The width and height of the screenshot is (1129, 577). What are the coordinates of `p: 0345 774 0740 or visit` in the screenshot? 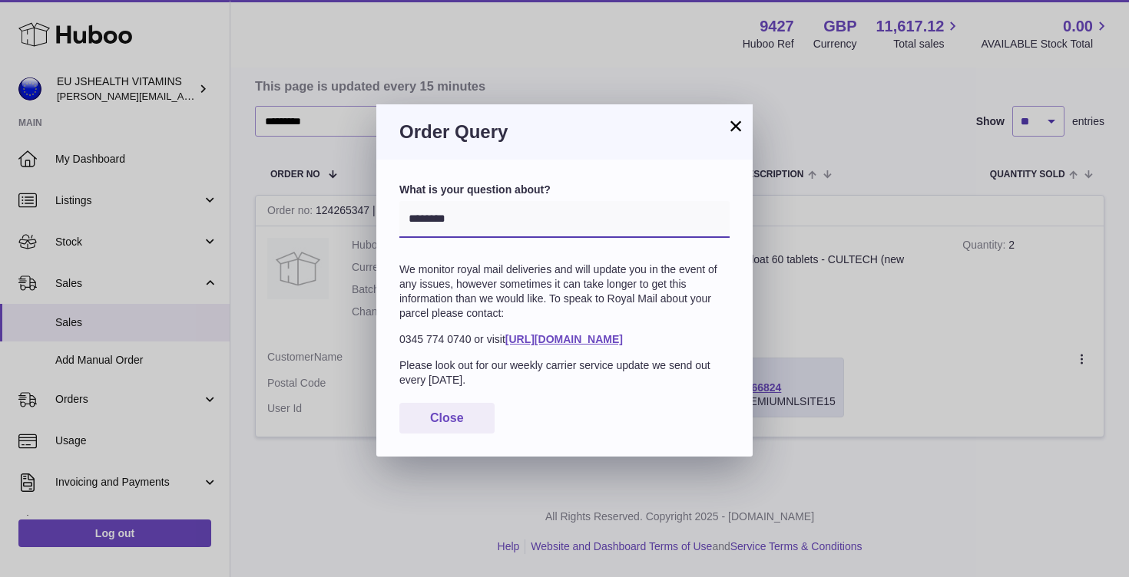 It's located at (564, 339).